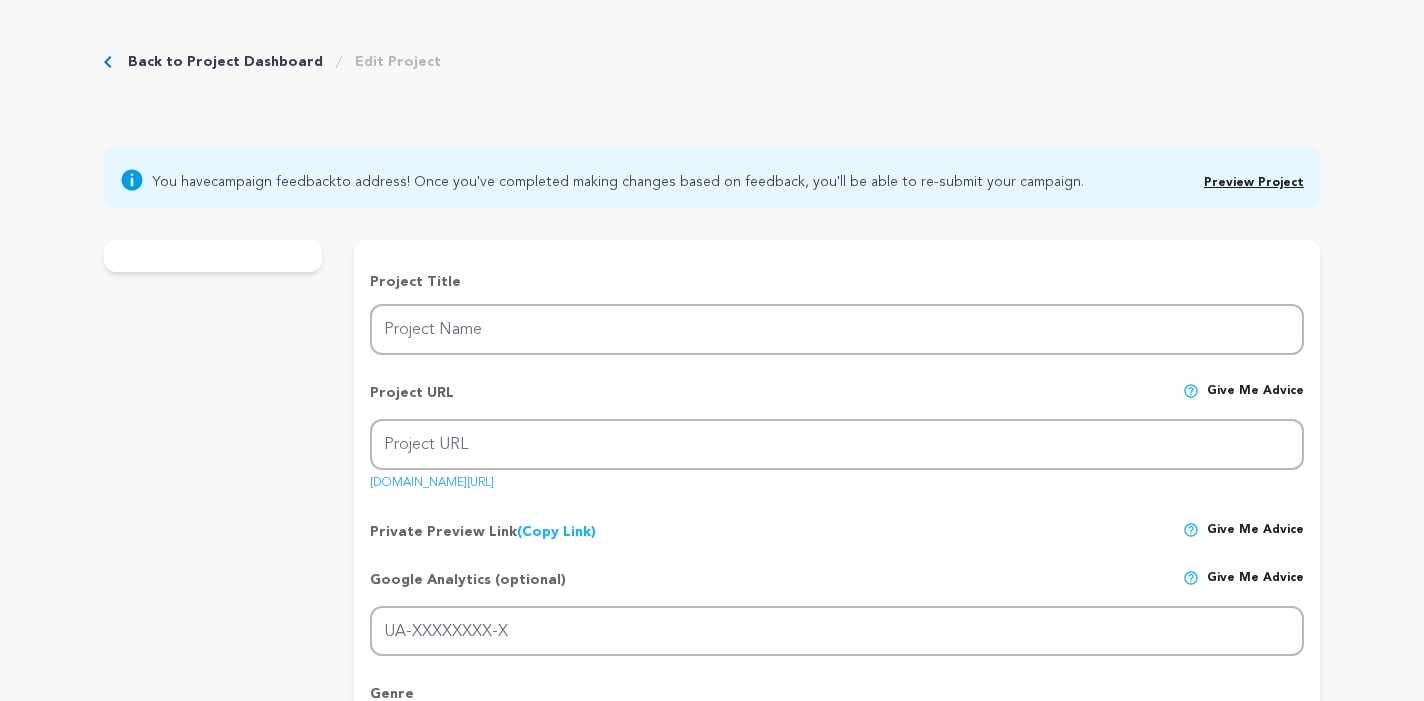 Image resolution: width=1424 pixels, height=701 pixels. Describe the element at coordinates (556, 532) in the screenshot. I see `a: (Copy Link)` at that location.